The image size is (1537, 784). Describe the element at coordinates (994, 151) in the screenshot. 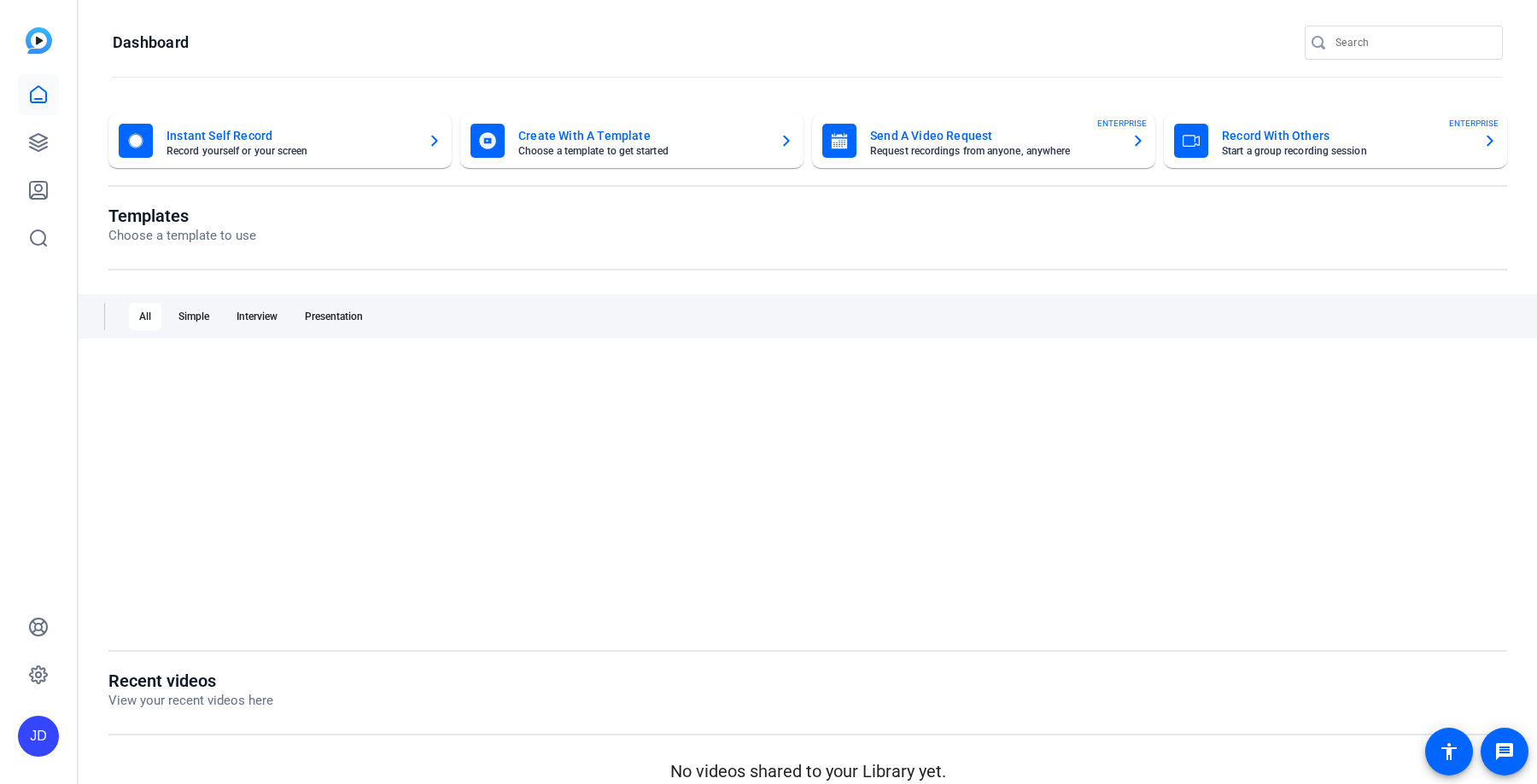

I see `mat-card-subtitle: Request recordings from anyone, anywhere` at that location.